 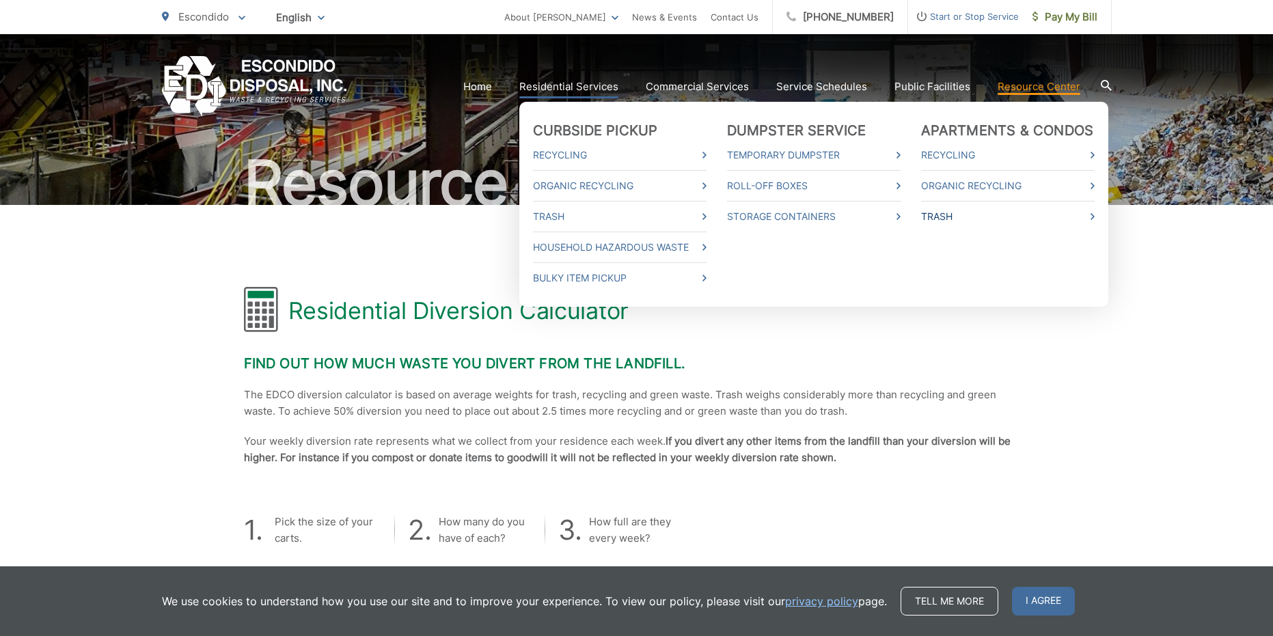 What do you see at coordinates (1043, 601) in the screenshot?
I see `span: I agree` at bounding box center [1043, 601].